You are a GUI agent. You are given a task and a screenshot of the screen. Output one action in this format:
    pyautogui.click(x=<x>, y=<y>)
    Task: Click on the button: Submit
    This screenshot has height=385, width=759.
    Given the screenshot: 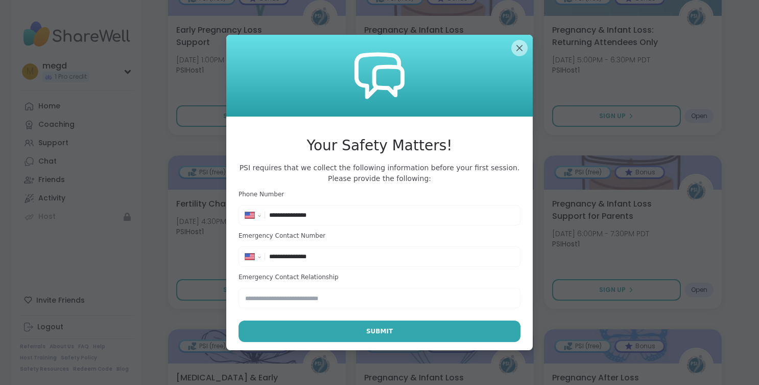 What is the action you would take?
    pyautogui.click(x=380, y=331)
    